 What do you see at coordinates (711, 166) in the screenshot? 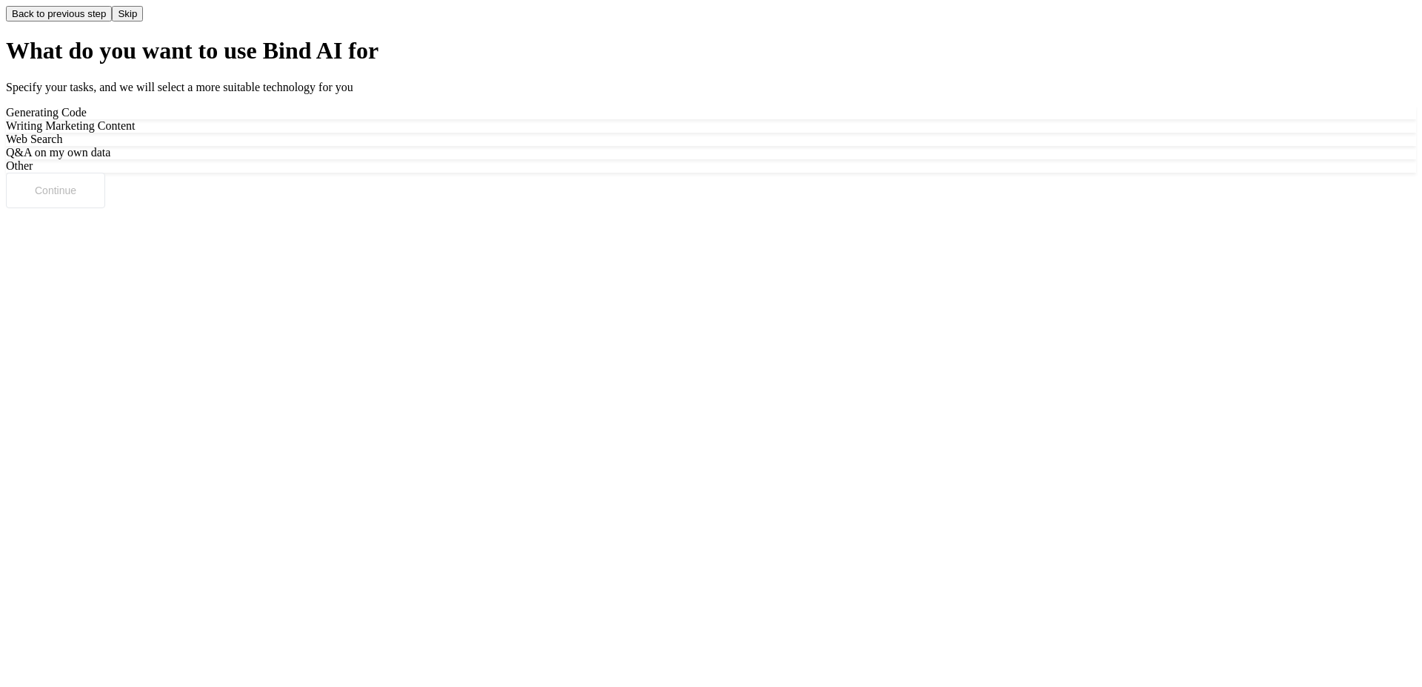
I see `div: Other` at bounding box center [711, 166].